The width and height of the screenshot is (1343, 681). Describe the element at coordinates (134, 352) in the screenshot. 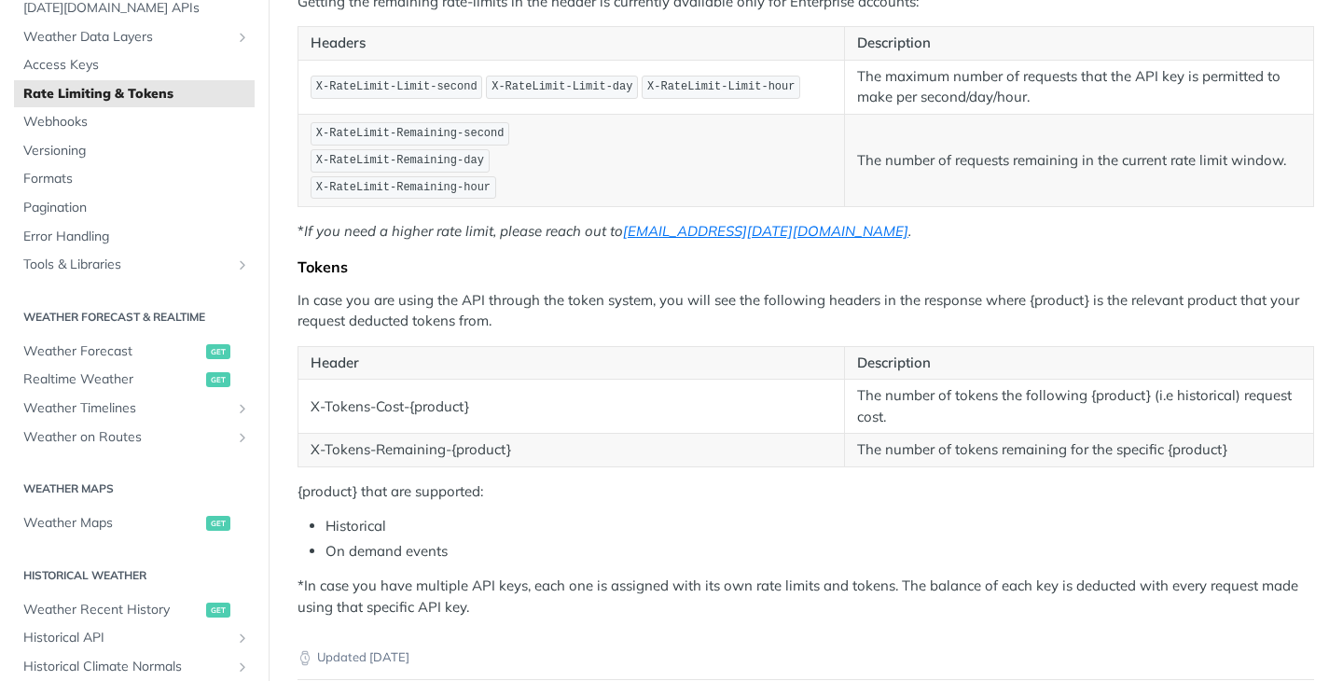

I see `a: Weather Forecastget` at that location.